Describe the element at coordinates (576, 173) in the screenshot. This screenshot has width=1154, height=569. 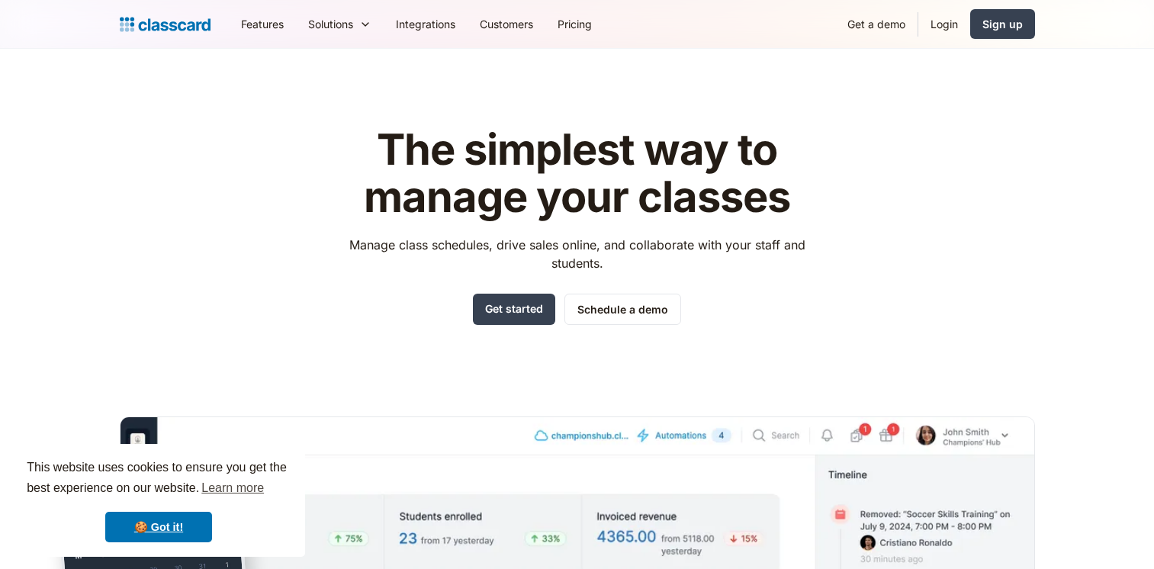
I see `h1: The simplest way to manage your classes` at that location.